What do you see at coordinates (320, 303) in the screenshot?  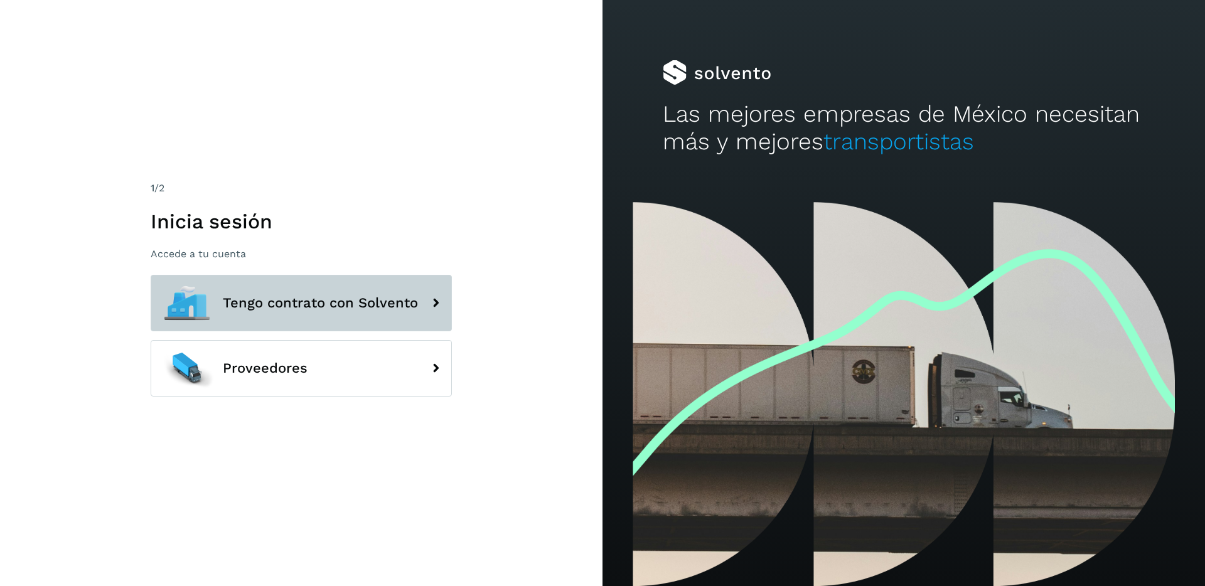 I see `span: Tengo contrato con Solvento` at bounding box center [320, 303].